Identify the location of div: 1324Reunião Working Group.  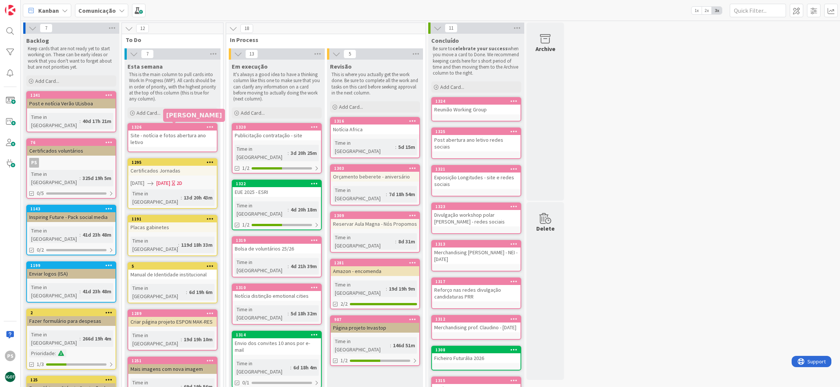
(477, 106).